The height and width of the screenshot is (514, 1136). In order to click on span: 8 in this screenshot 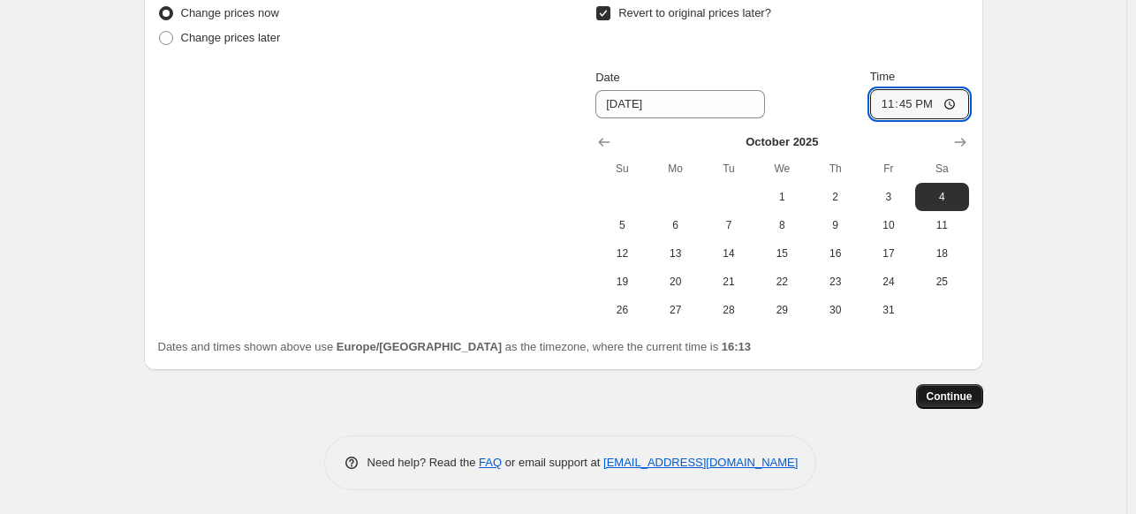, I will do `click(782, 225)`.